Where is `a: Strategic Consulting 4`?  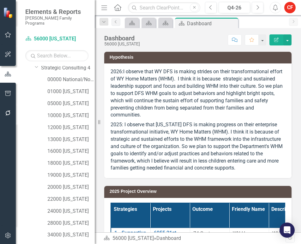 a: Strategic Consulting 4 is located at coordinates (68, 68).